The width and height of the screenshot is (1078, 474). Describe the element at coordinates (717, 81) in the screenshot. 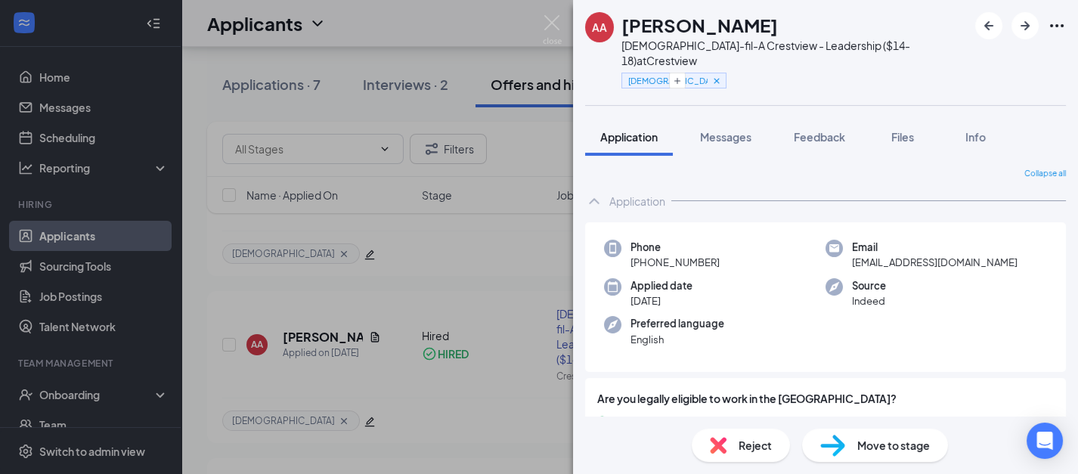

I see `svg: Cross` at that location.